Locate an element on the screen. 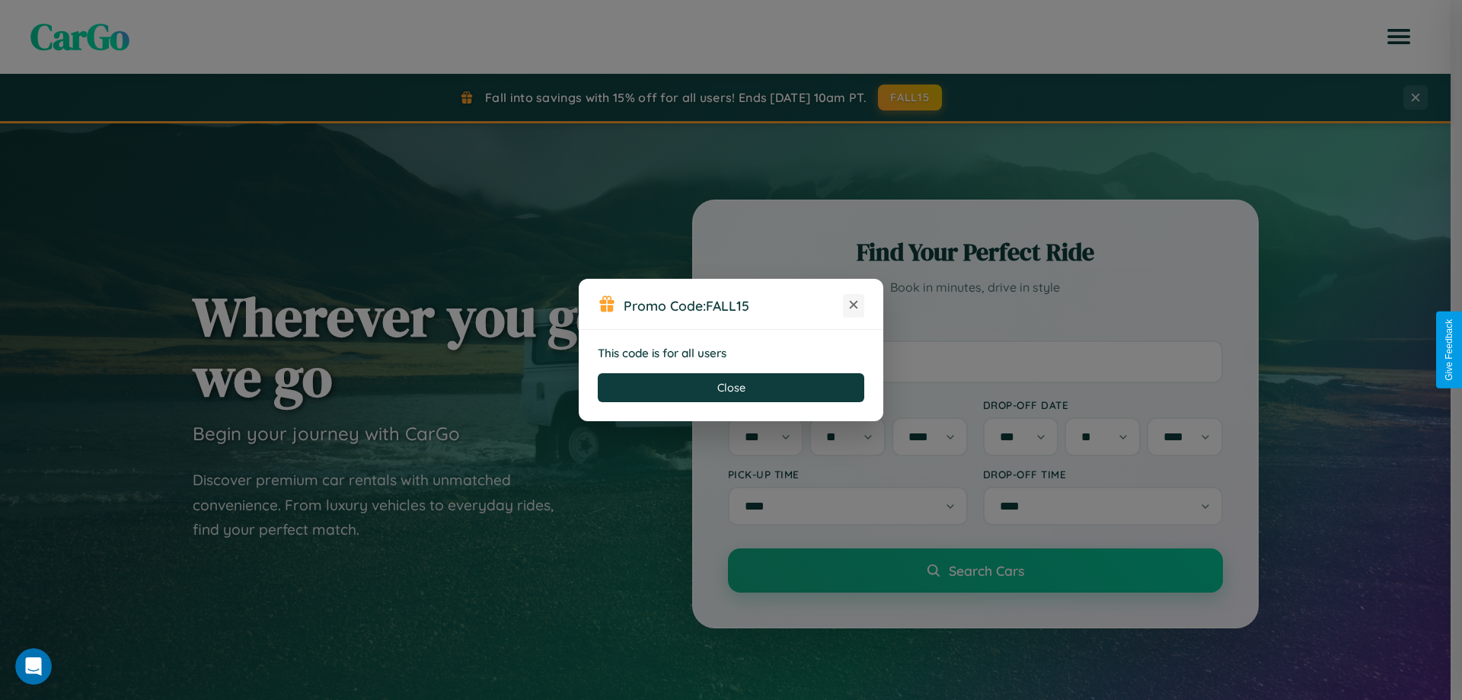 Image resolution: width=1462 pixels, height=700 pixels. div: Give Feedback is located at coordinates (1449, 349).